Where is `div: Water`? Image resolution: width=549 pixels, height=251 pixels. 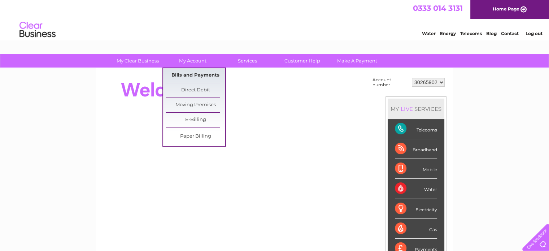 div: Water is located at coordinates (416, 188).